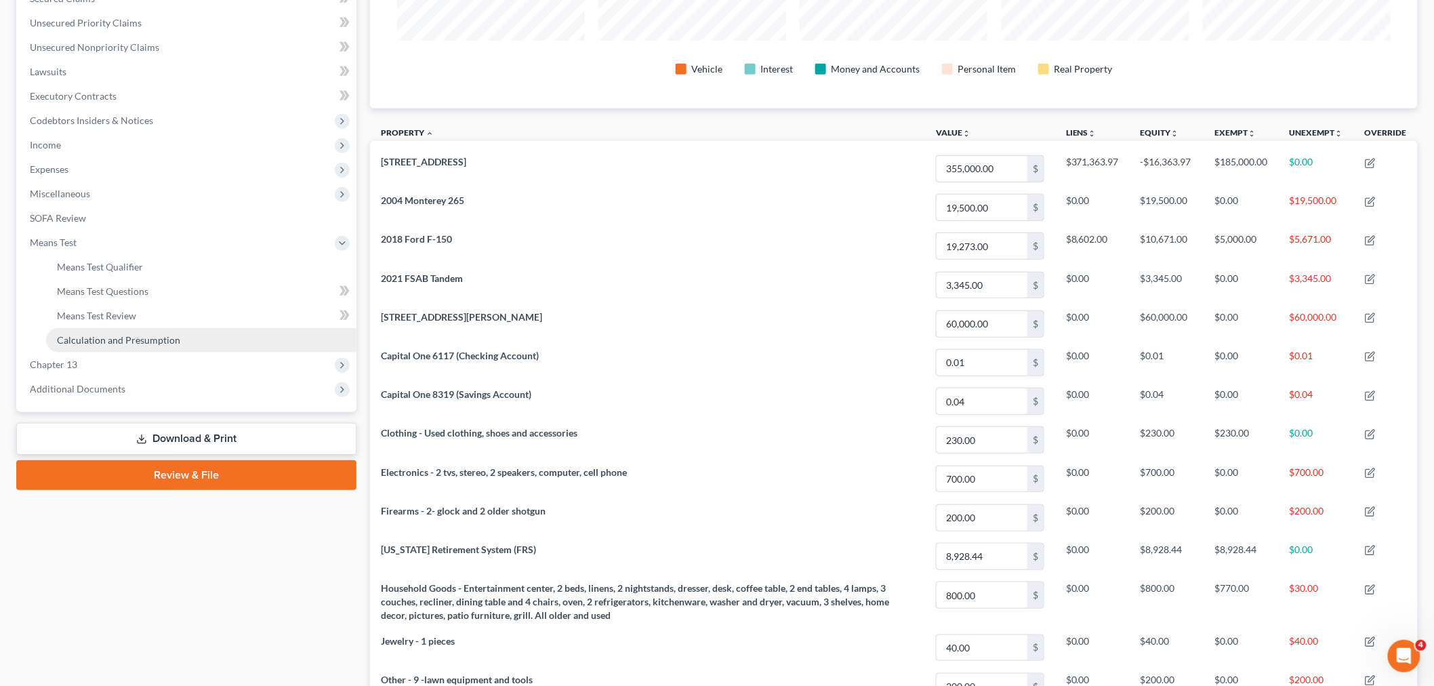 This screenshot has height=686, width=1434. What do you see at coordinates (186, 439) in the screenshot?
I see `a: Download & Print` at bounding box center [186, 439].